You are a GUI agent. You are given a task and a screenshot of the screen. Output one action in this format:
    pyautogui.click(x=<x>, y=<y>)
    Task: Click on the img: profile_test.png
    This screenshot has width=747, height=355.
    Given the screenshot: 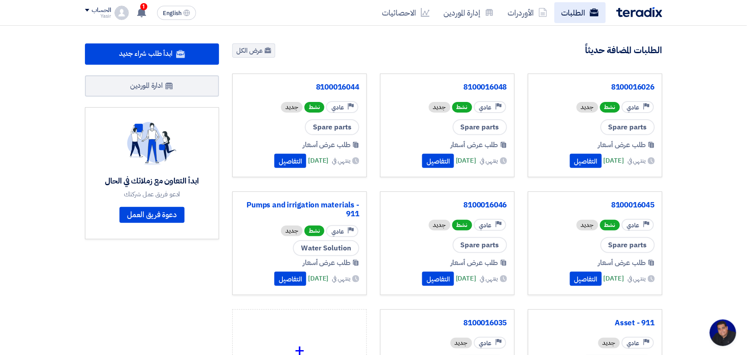 What is the action you would take?
    pyautogui.click(x=122, y=13)
    